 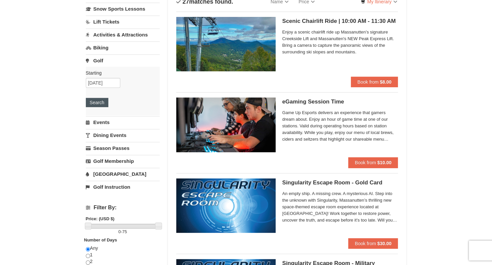 I want to click on strong: $10.00, so click(x=385, y=162).